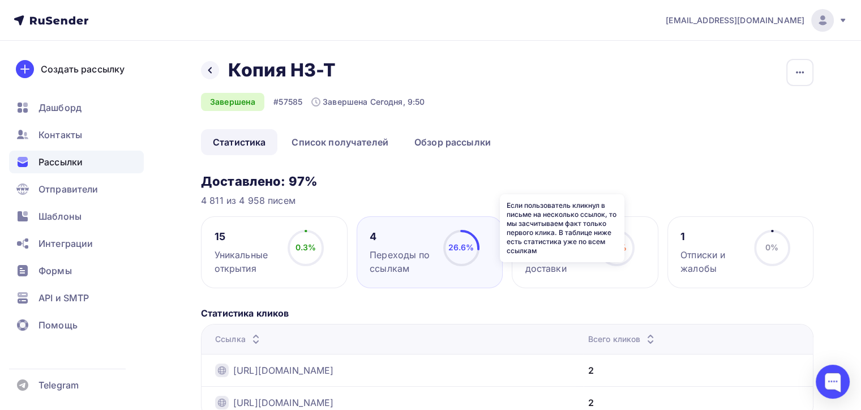 Image resolution: width=861 pixels, height=410 pixels. What do you see at coordinates (76, 162) in the screenshot?
I see `a: Рассылки` at bounding box center [76, 162].